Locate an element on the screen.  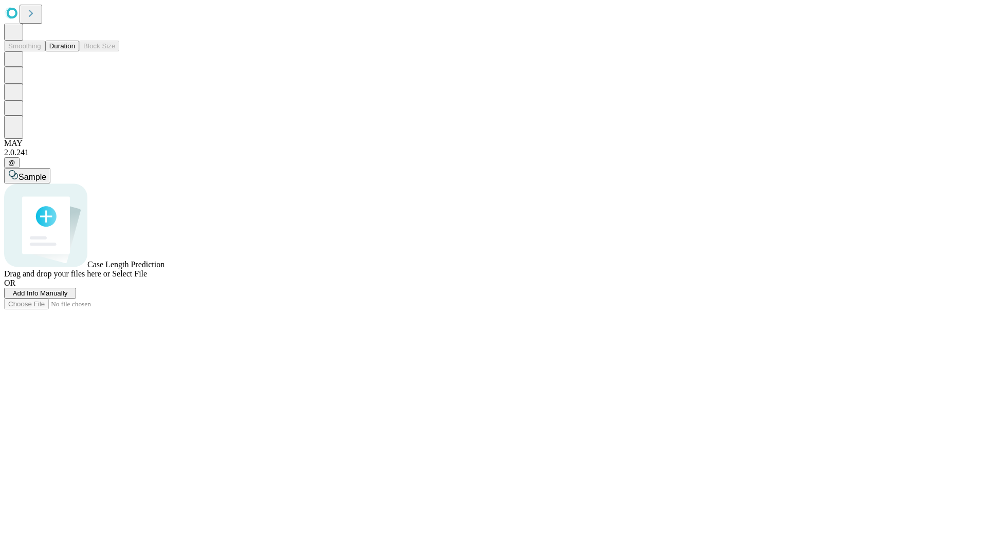
span: OR is located at coordinates (10, 283).